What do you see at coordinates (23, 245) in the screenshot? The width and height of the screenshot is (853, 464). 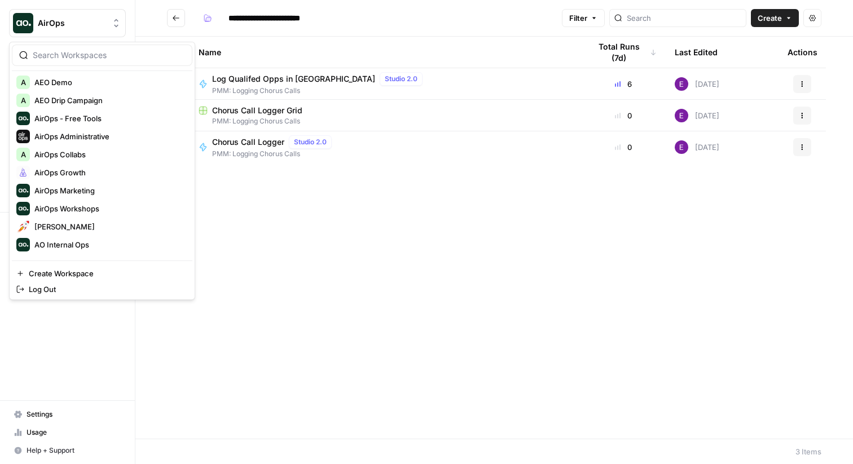 I see `img: AO Internal Ops Logo` at bounding box center [23, 245].